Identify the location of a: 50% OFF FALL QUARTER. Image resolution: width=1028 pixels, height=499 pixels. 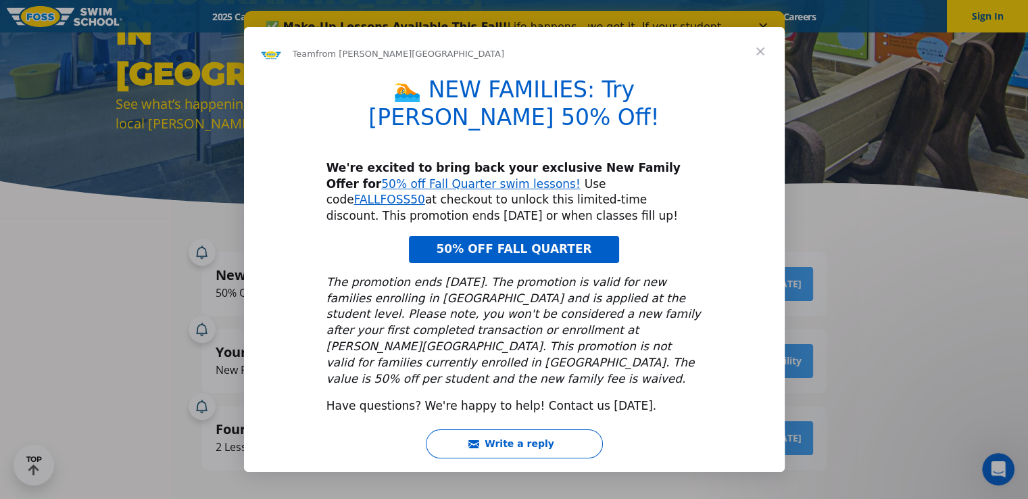
(514, 249).